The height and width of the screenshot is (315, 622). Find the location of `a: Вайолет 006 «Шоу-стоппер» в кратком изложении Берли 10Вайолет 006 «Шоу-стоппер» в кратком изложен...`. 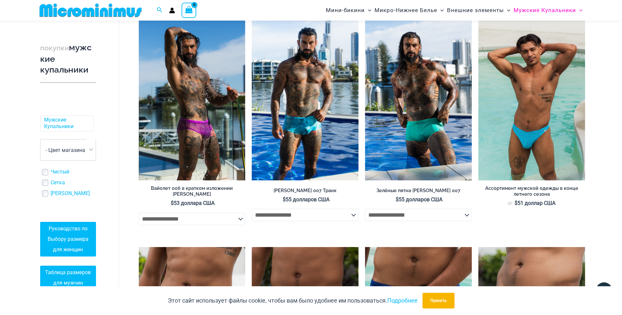

a: Вайолет 006 «Шоу-стоппер» в кратком изложении Берли 10Вайолет 006 «Шоу-стоппер» в кратком изложен... is located at coordinates (192, 100).